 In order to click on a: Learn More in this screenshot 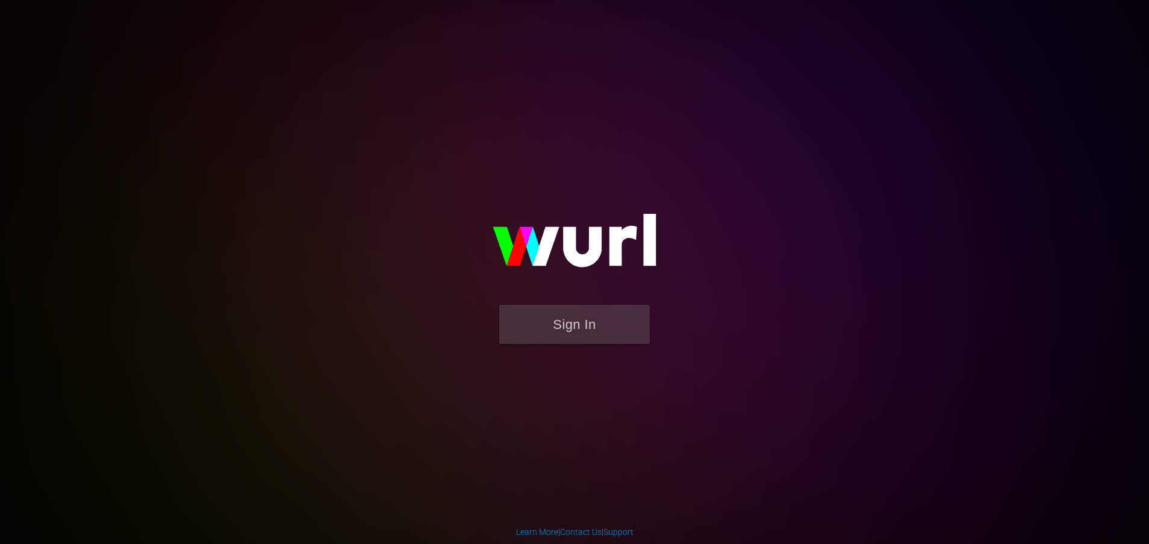, I will do `click(537, 532)`.